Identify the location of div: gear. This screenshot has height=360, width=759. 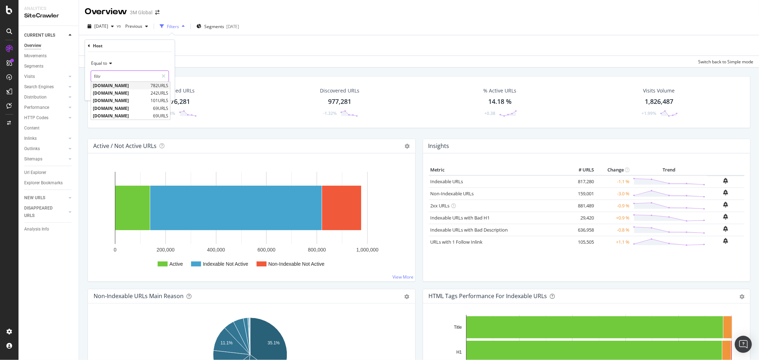
(407, 297).